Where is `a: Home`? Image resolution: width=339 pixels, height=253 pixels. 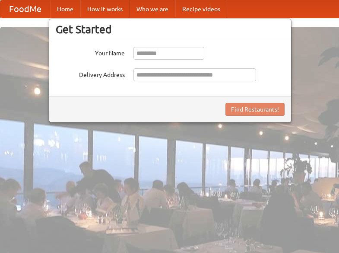
a: Home is located at coordinates (65, 9).